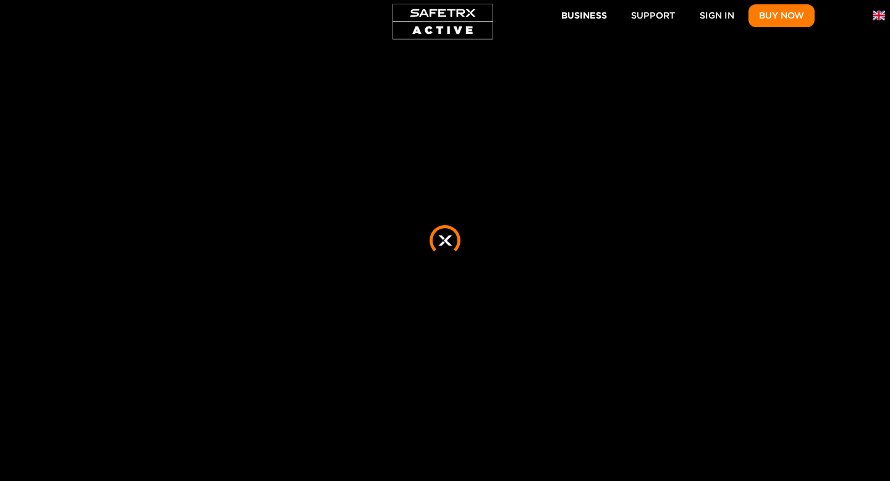 This screenshot has height=481, width=890. What do you see at coordinates (653, 15) in the screenshot?
I see `span: Support` at bounding box center [653, 15].